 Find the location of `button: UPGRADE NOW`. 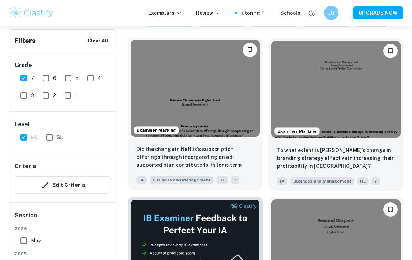

button: UPGRADE NOW is located at coordinates (378, 13).